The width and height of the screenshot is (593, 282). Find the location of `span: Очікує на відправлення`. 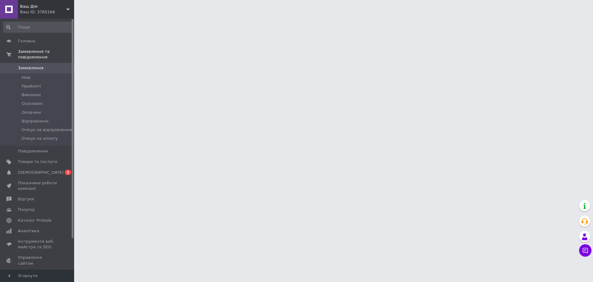

span: Очікує на відправлення is located at coordinates (47, 130).